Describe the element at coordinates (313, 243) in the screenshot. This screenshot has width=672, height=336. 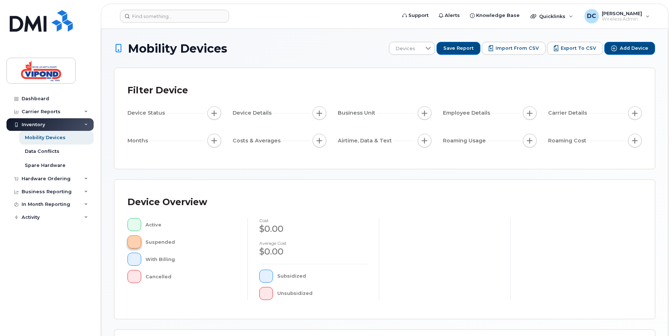
I see `h4: Average cost` at that location.